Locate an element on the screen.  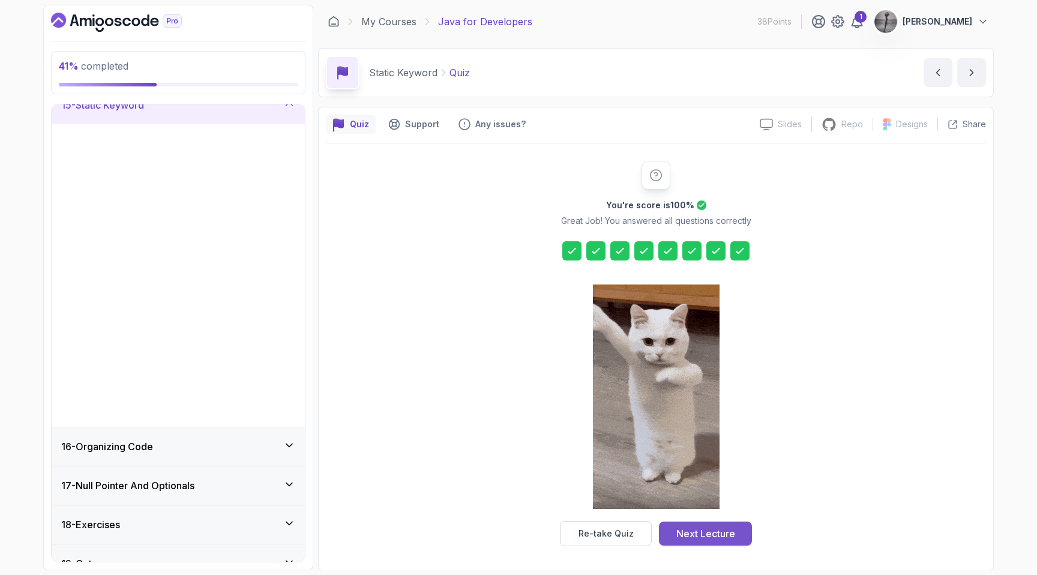
p: Repo is located at coordinates (852, 124).